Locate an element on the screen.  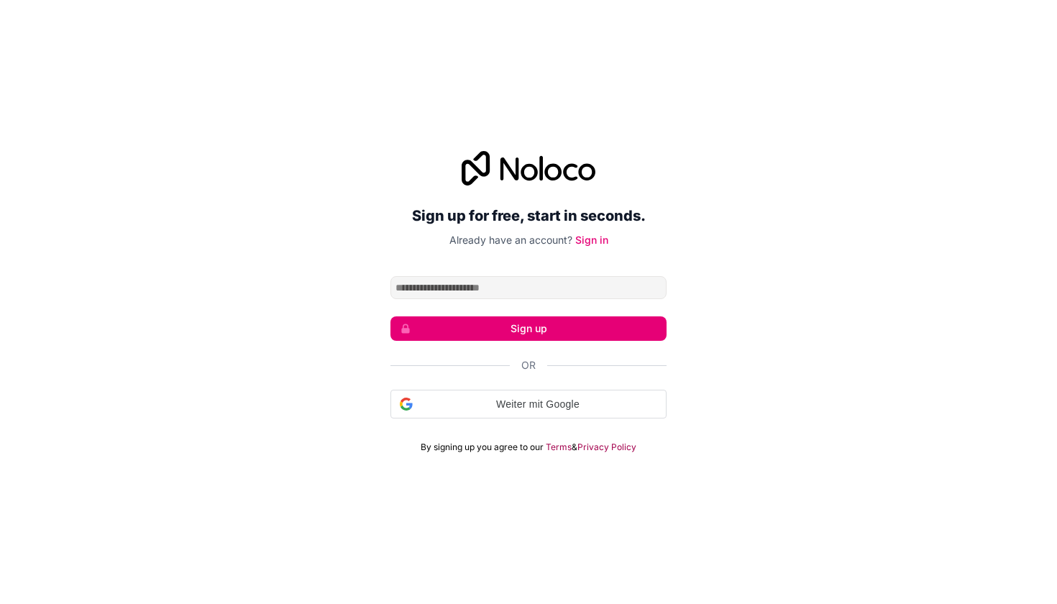
a: Privacy Policy is located at coordinates (607, 447).